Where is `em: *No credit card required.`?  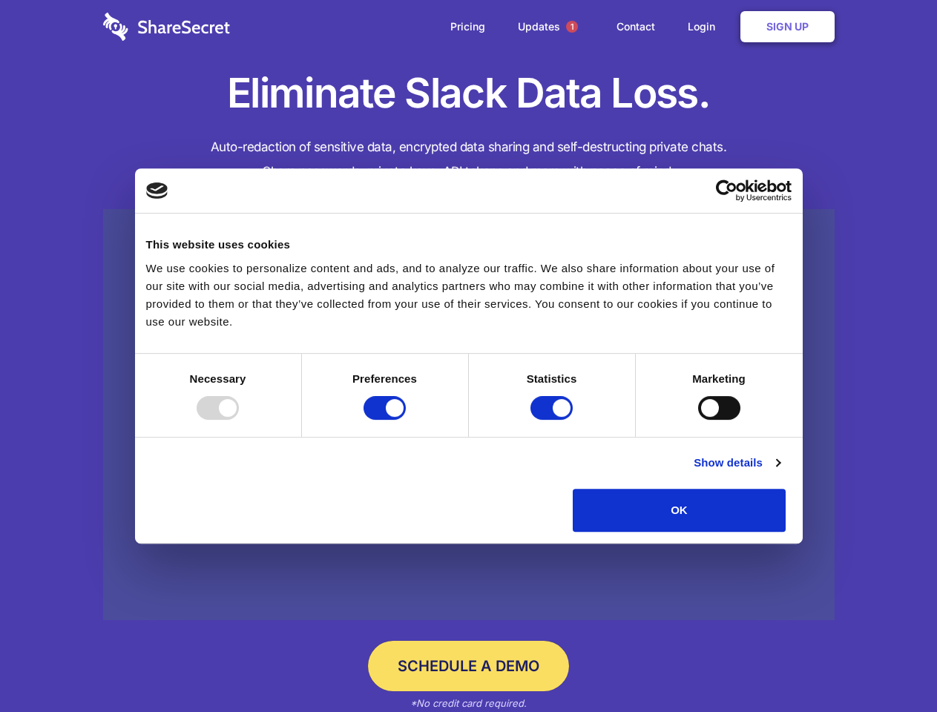 em: *No credit card required. is located at coordinates (468, 703).